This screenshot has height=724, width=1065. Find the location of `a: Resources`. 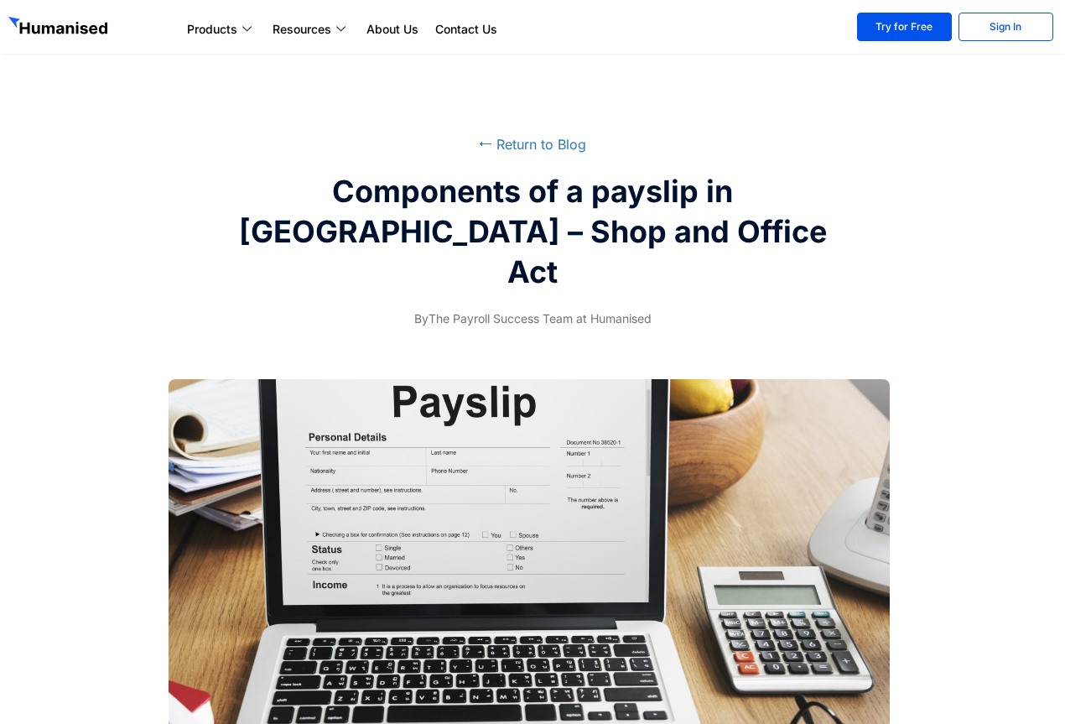

a: Resources is located at coordinates (311, 29).